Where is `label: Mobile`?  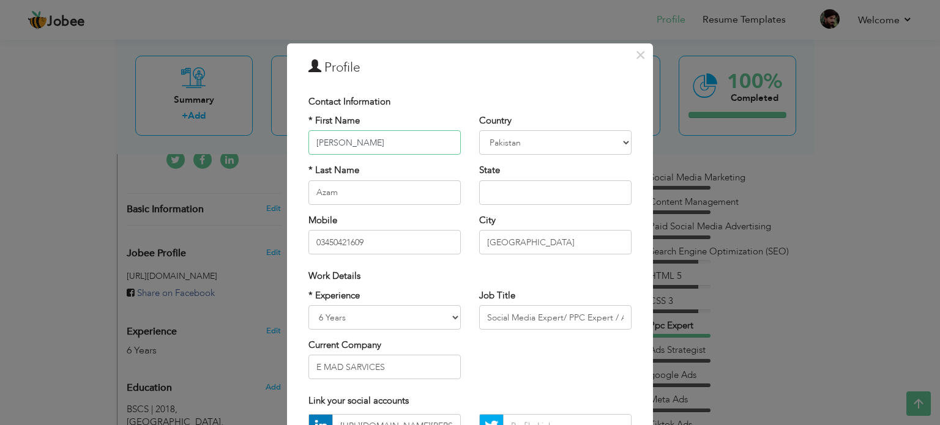
label: Mobile is located at coordinates (322, 220).